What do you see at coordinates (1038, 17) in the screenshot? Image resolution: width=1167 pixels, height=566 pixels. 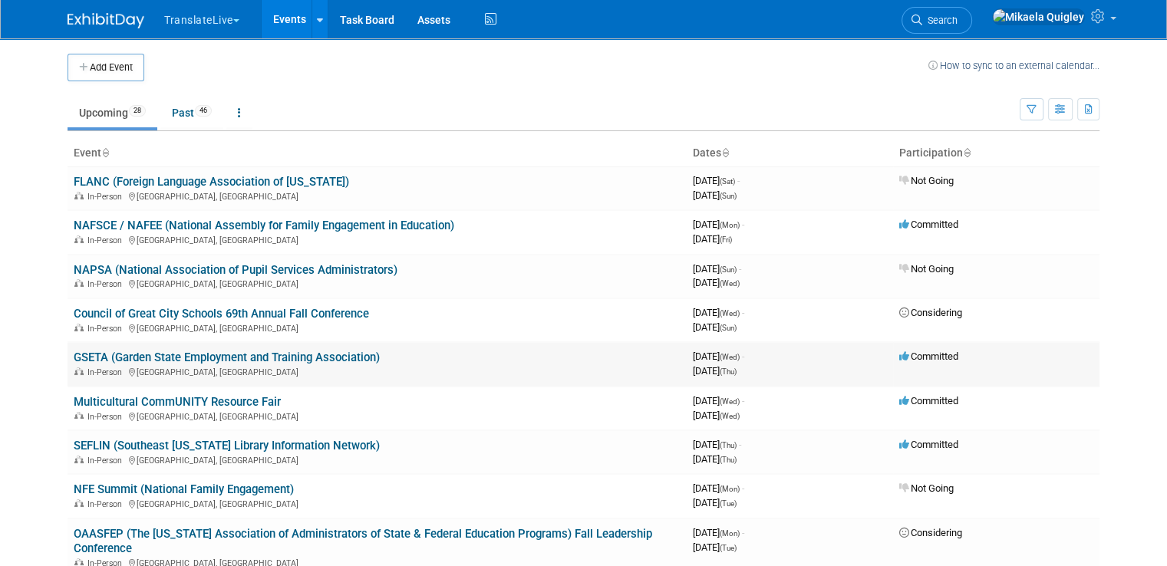 I see `img: Mikaela Quigley` at bounding box center [1038, 17].